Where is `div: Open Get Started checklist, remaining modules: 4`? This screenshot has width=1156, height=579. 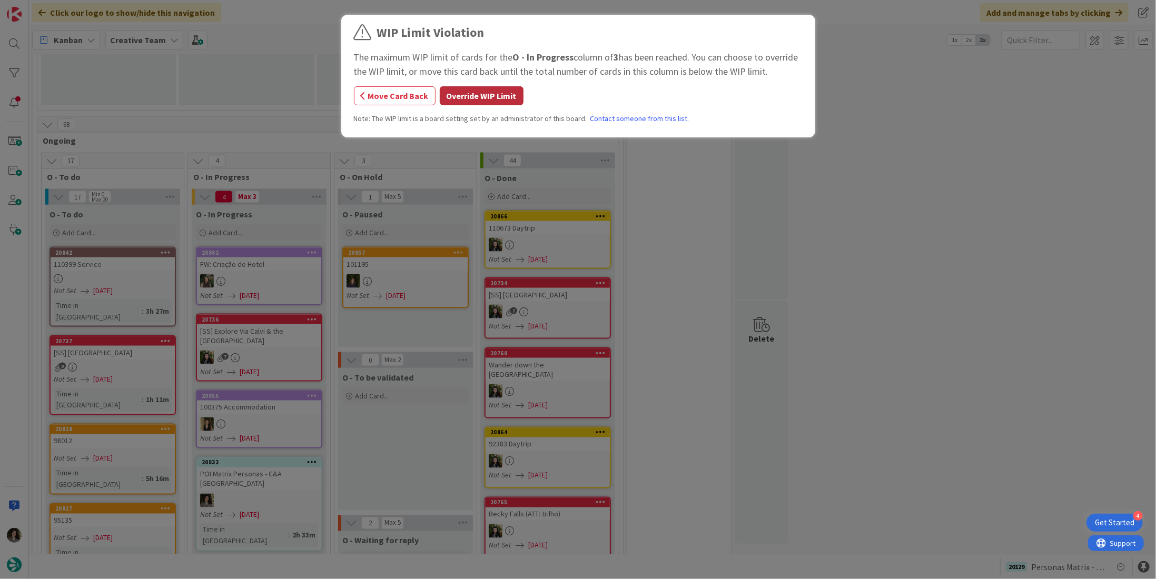
div: Open Get Started checklist, remaining modules: 4 is located at coordinates (1115, 523).